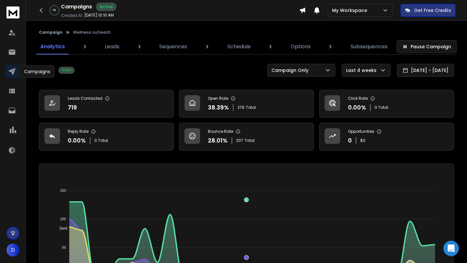 This screenshot has width=467, height=263. I want to click on button: Campaign, so click(51, 32).